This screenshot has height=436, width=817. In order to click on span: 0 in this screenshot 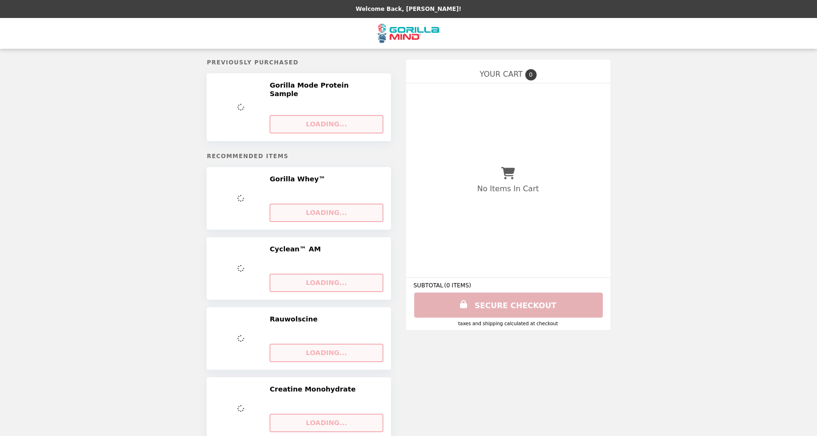, I will do `click(531, 75)`.